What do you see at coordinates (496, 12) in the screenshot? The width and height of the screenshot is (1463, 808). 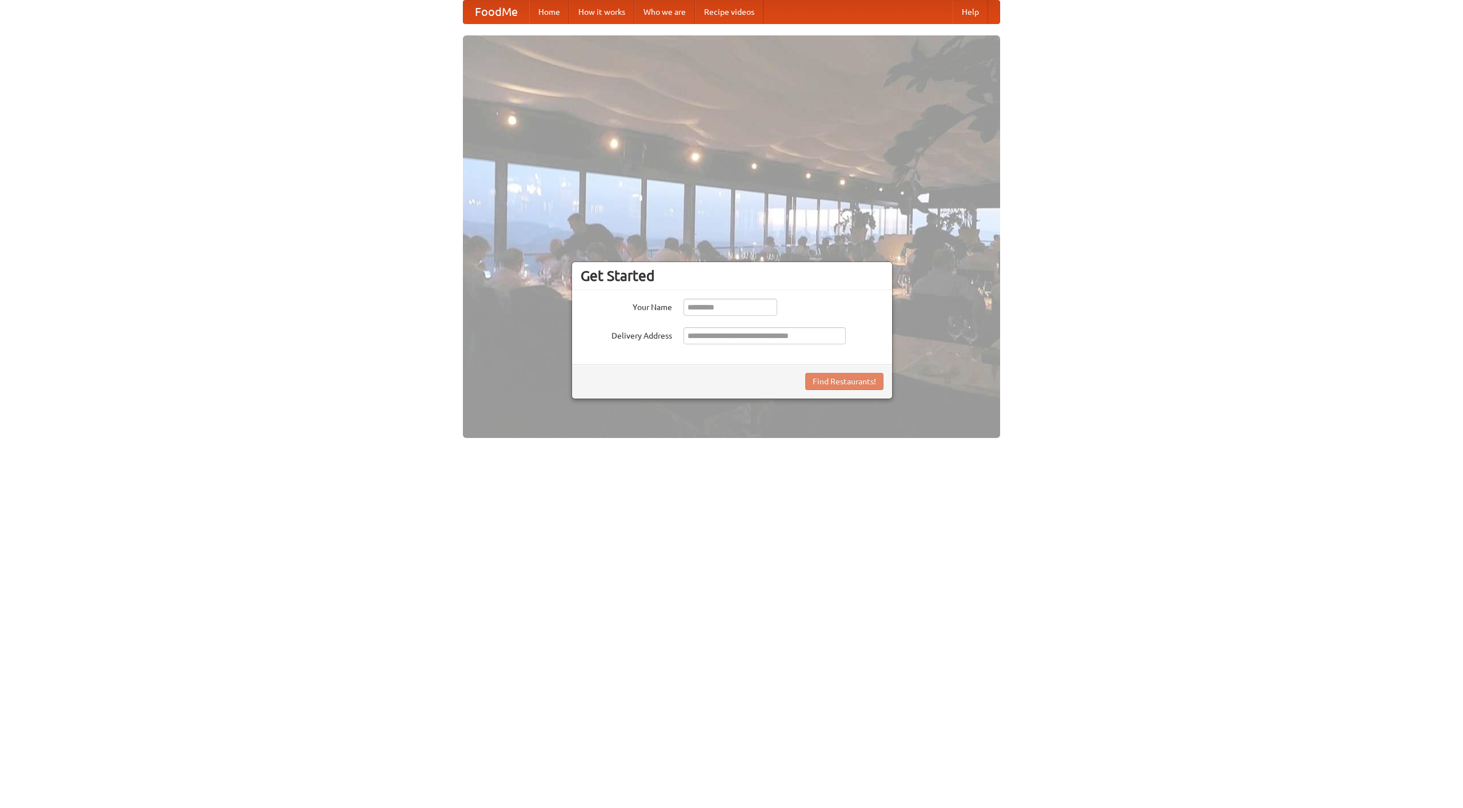 I see `a: FoodMe` at bounding box center [496, 12].